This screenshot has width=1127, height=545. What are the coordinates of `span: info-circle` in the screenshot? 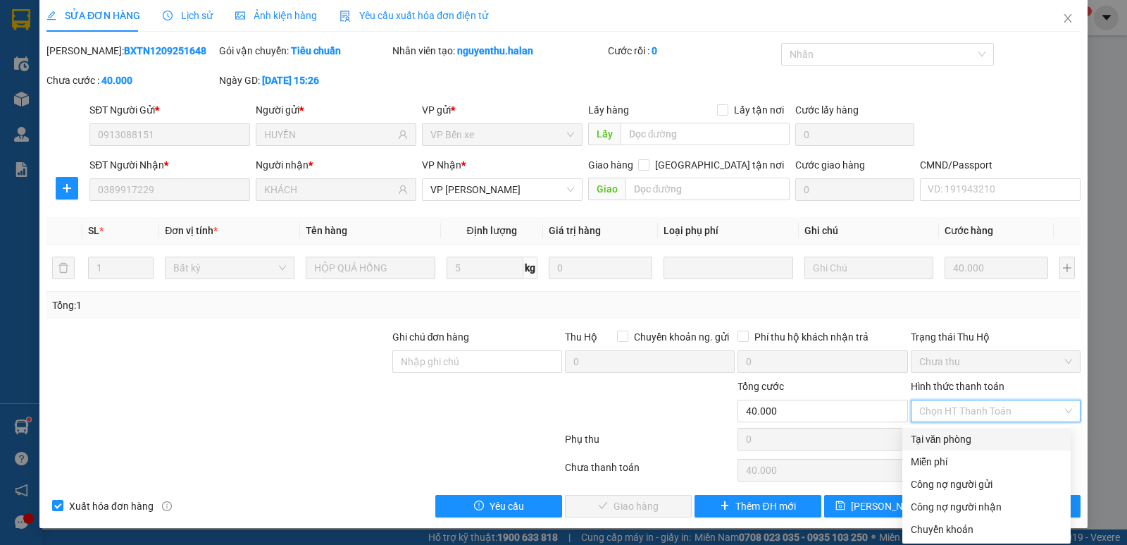 It's located at (167, 506).